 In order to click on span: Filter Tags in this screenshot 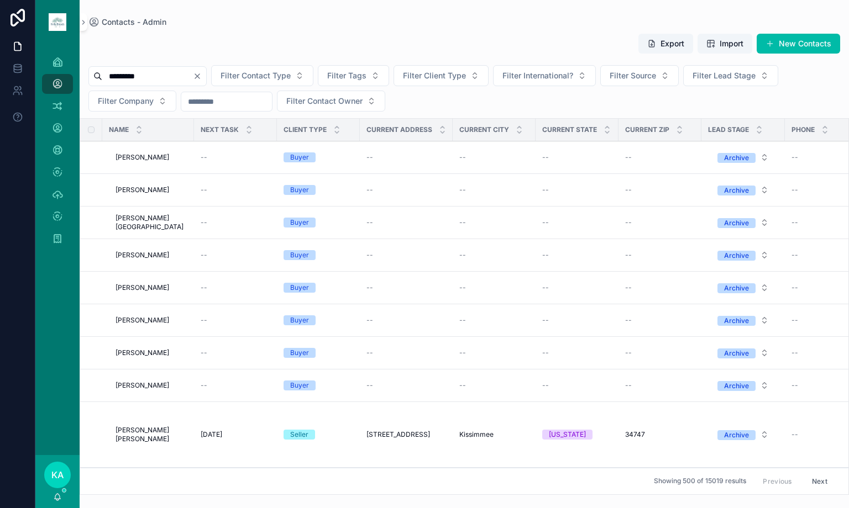, I will do `click(346, 76)`.